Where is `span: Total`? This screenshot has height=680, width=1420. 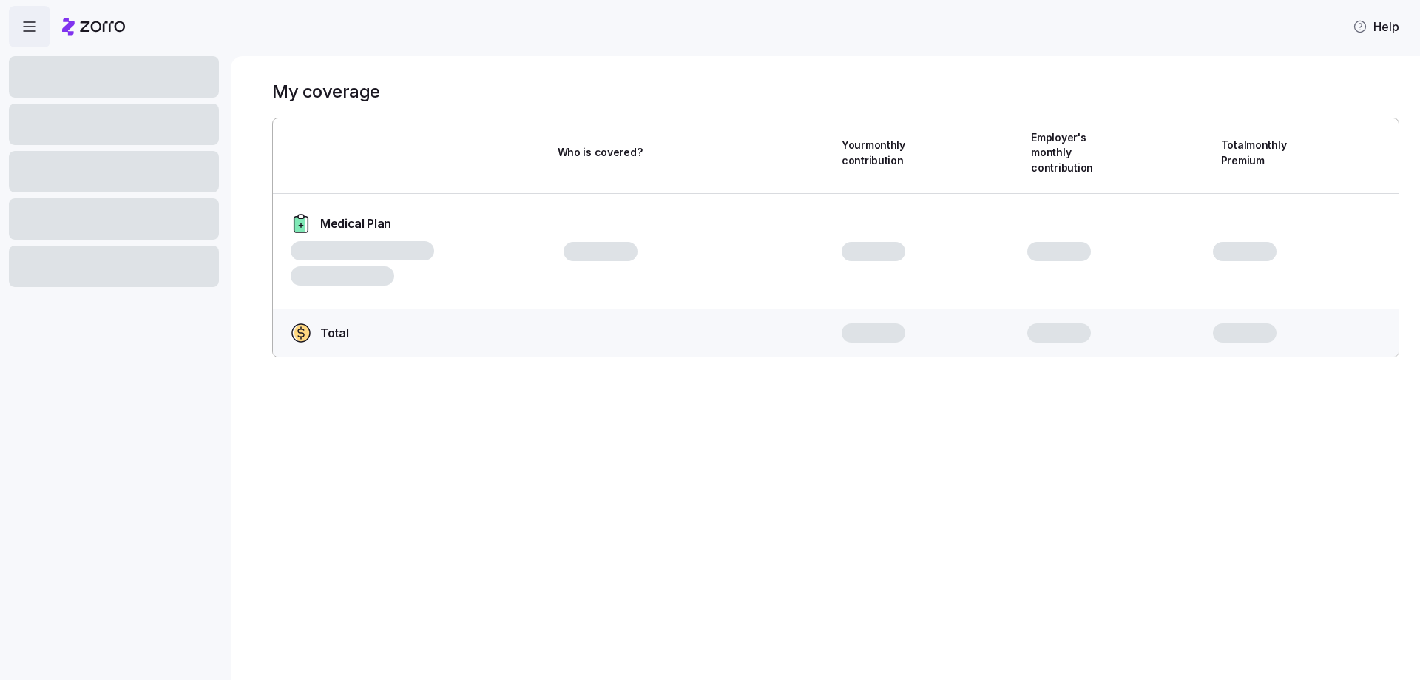
span: Total is located at coordinates (334, 333).